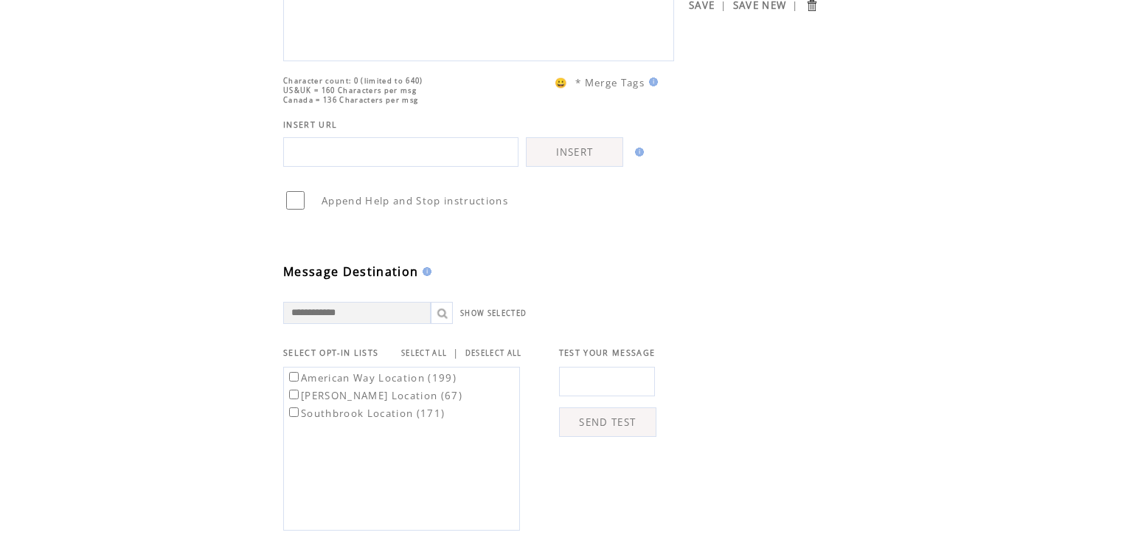  I want to click on label: American Way Location (199), so click(371, 378).